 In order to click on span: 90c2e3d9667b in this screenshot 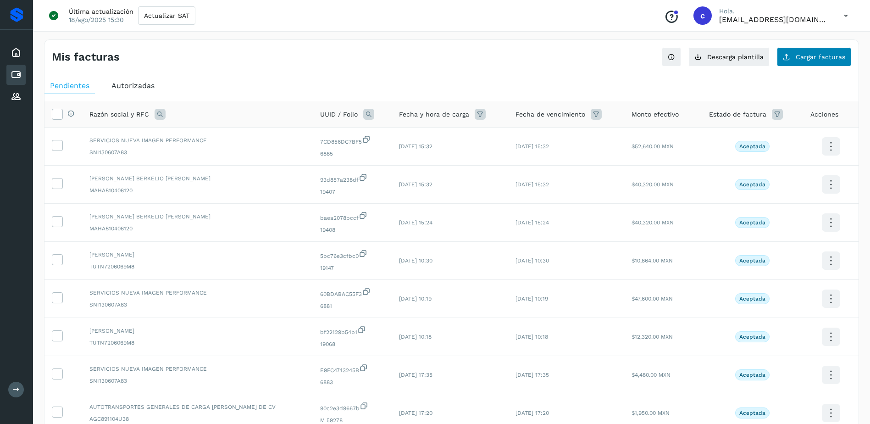, I will do `click(352, 407)`.